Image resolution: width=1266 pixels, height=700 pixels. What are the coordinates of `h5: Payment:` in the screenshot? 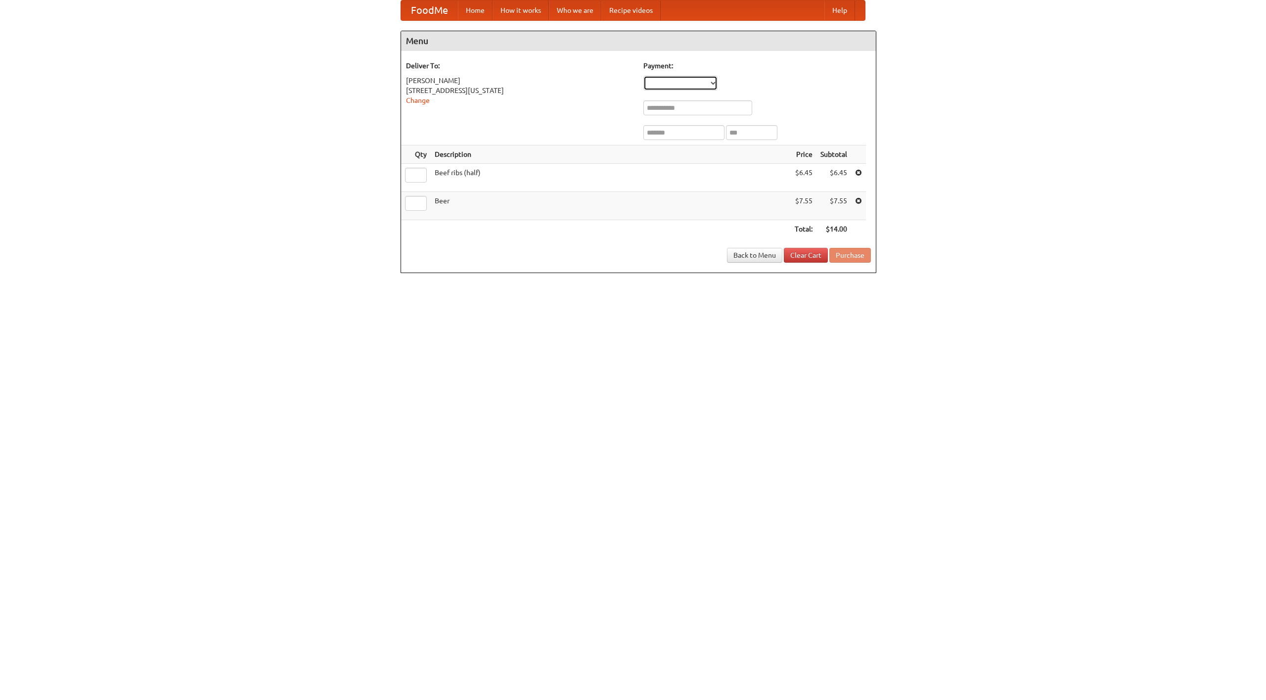 It's located at (757, 66).